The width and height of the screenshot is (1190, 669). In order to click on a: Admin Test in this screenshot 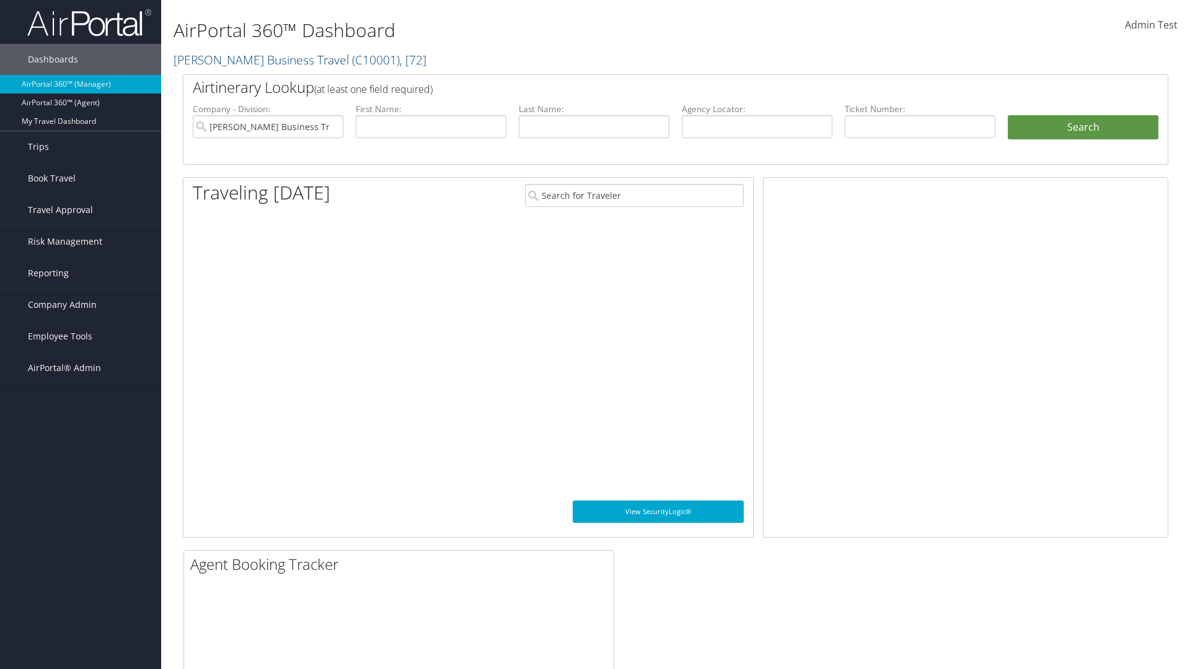, I will do `click(1151, 25)`.